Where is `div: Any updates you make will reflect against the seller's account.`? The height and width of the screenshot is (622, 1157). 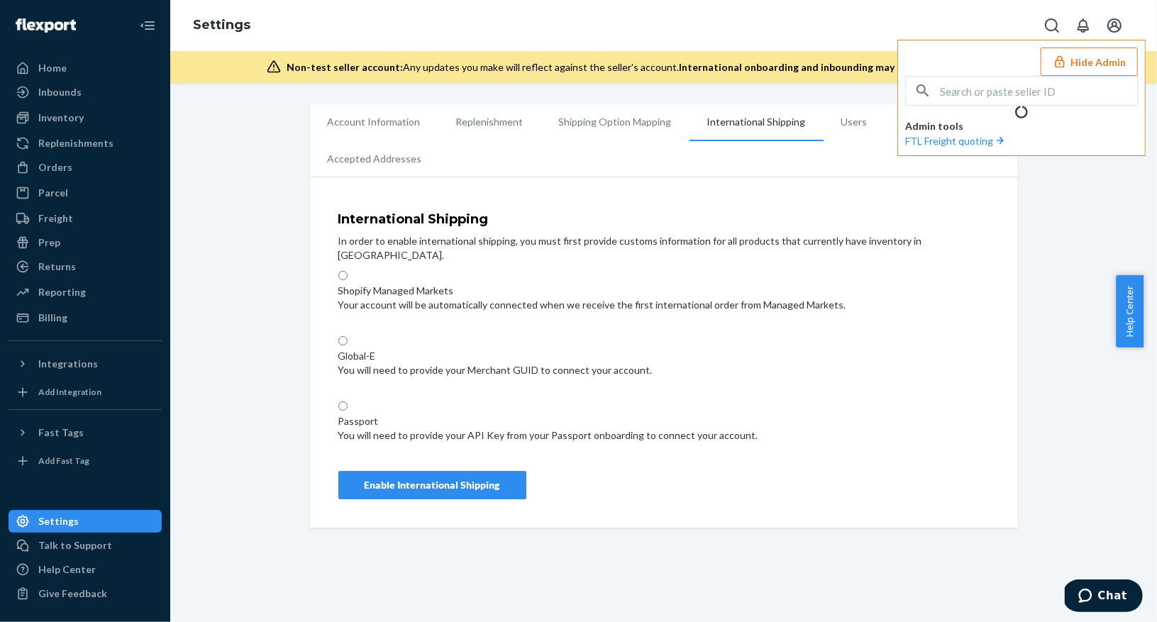
div: Any updates you make will reflect against the seller's account. is located at coordinates (666, 67).